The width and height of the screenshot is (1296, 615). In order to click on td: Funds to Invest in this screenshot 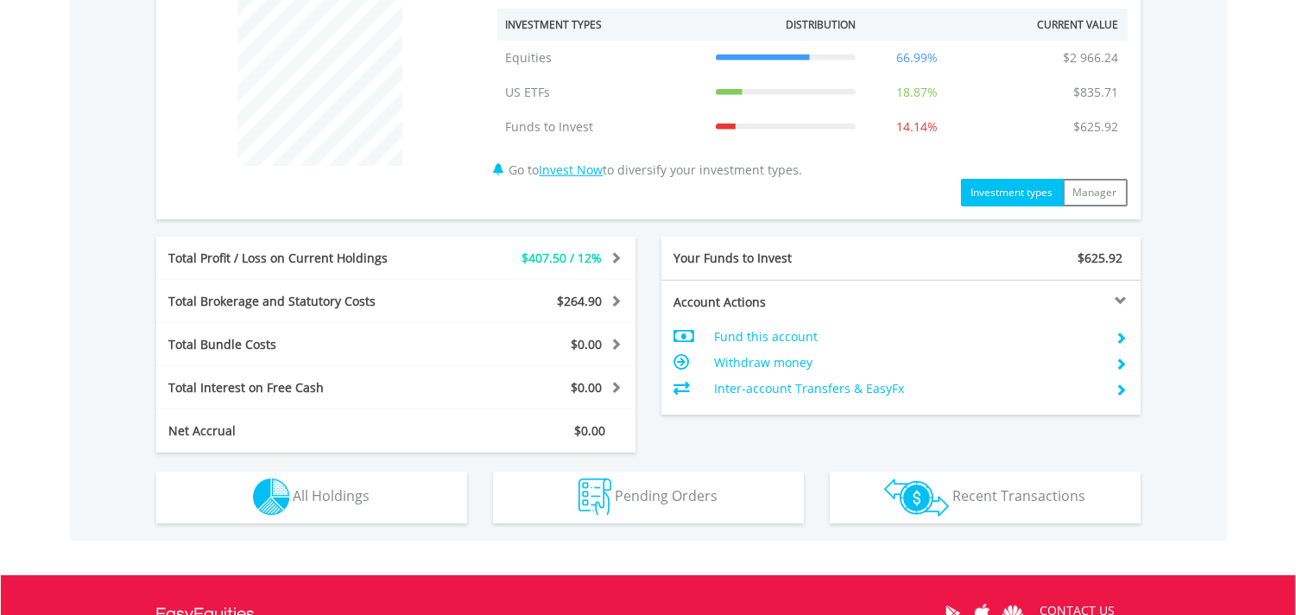, I will do `click(602, 127)`.